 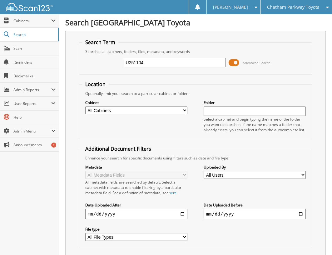 What do you see at coordinates (34, 144) in the screenshot?
I see `span: Announcements` at bounding box center [34, 144].